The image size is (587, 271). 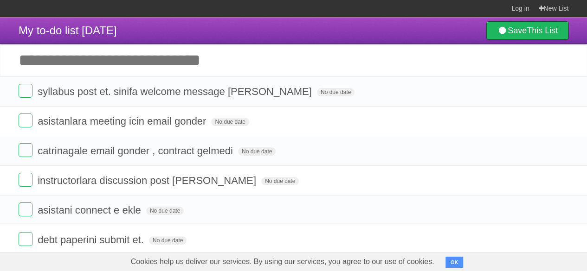 What do you see at coordinates (527, 31) in the screenshot?
I see `a: SaveThis List` at bounding box center [527, 31].